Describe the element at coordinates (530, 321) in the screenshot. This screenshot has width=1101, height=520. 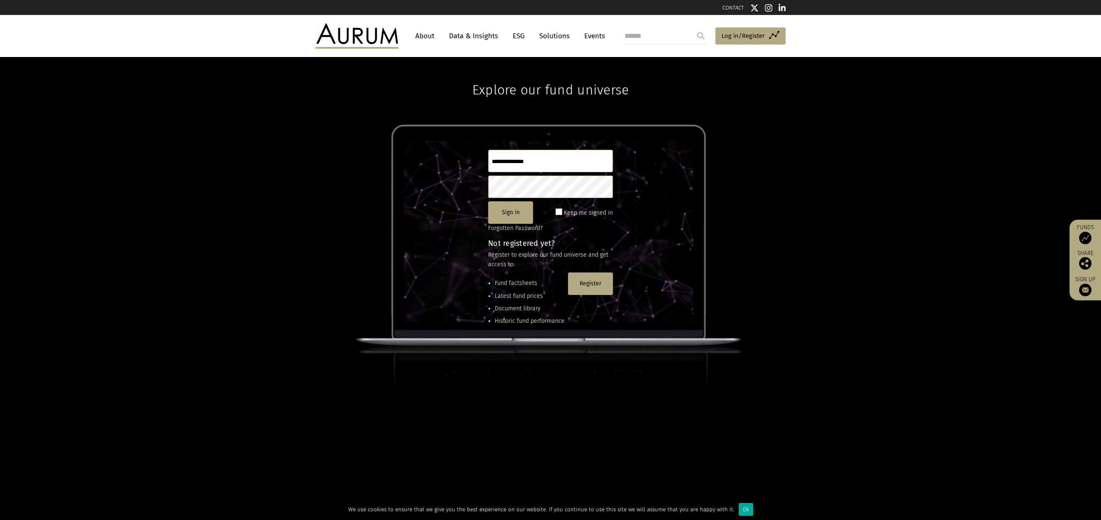
I see `li: Historic fund performance` at that location.